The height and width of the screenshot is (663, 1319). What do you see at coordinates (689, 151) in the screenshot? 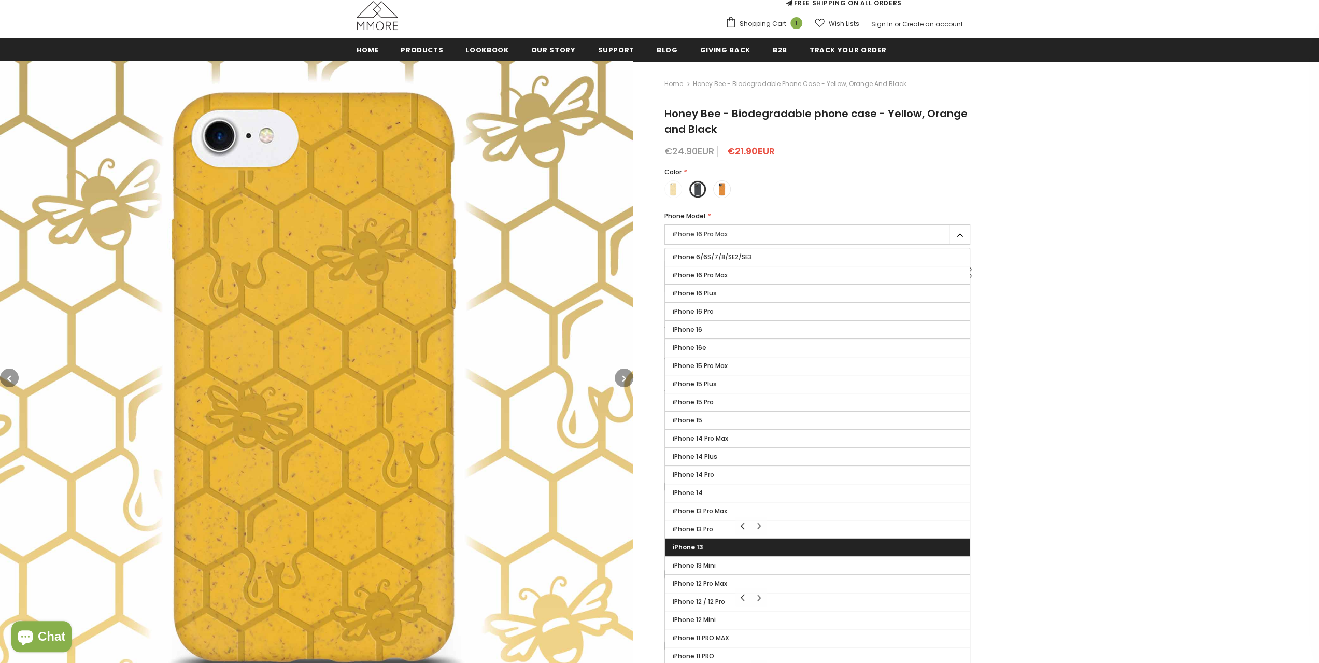
I see `span: €24.90EUR` at bounding box center [689, 151].